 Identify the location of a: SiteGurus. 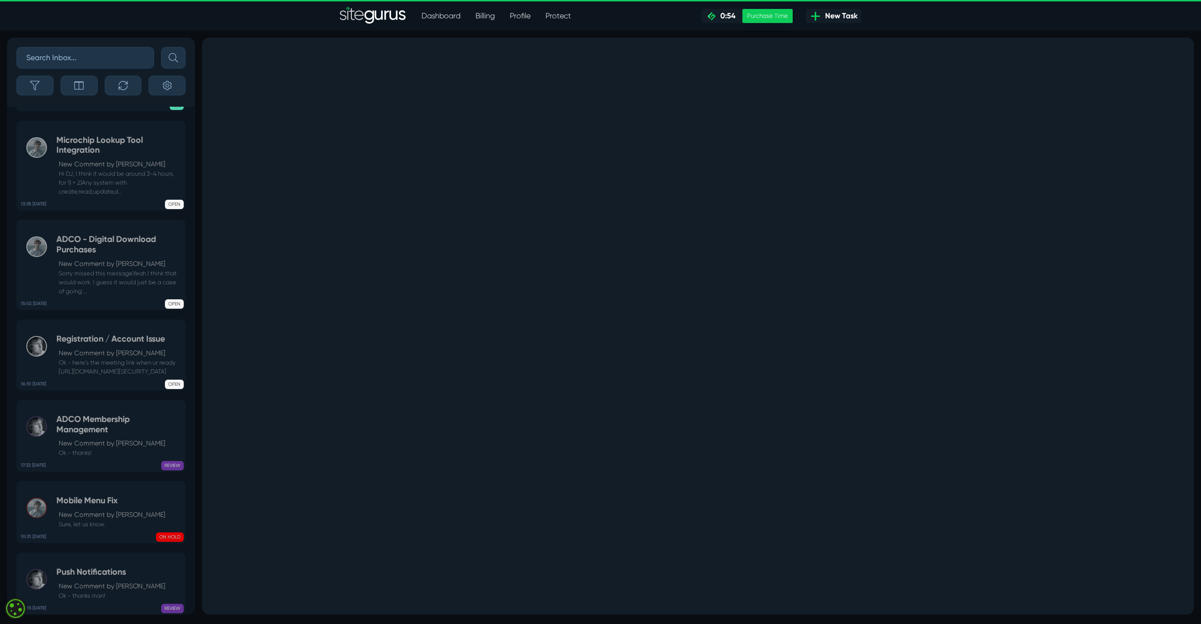
(373, 16).